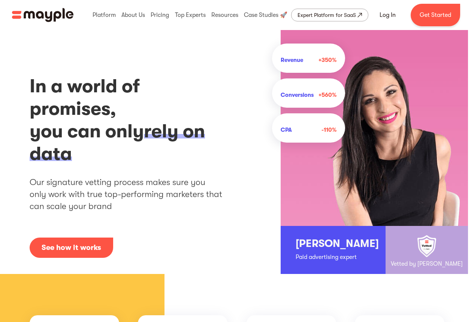 The image size is (474, 322). What do you see at coordinates (71, 247) in the screenshot?
I see `a: open lightbox` at bounding box center [71, 247].